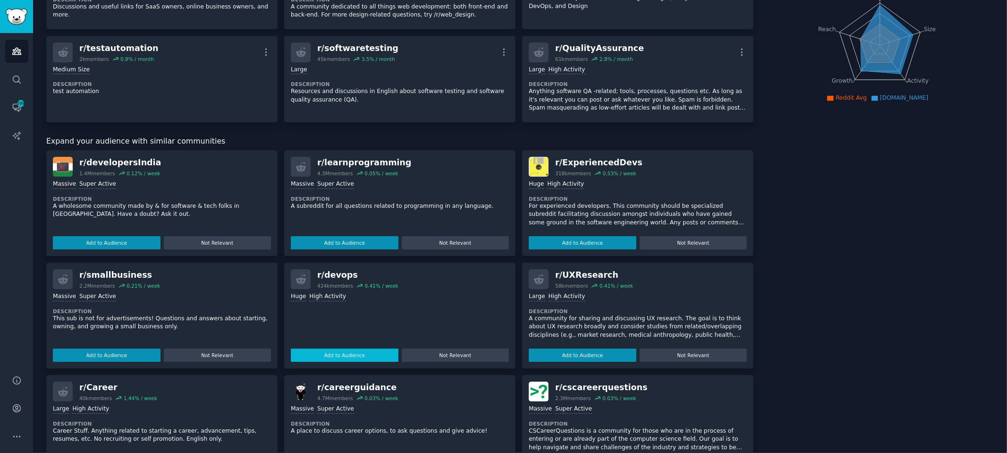  I want to click on div: r/ smallbusiness, so click(119, 275).